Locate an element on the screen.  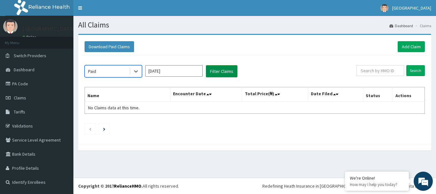
th: Date Filed is located at coordinates (335, 94).